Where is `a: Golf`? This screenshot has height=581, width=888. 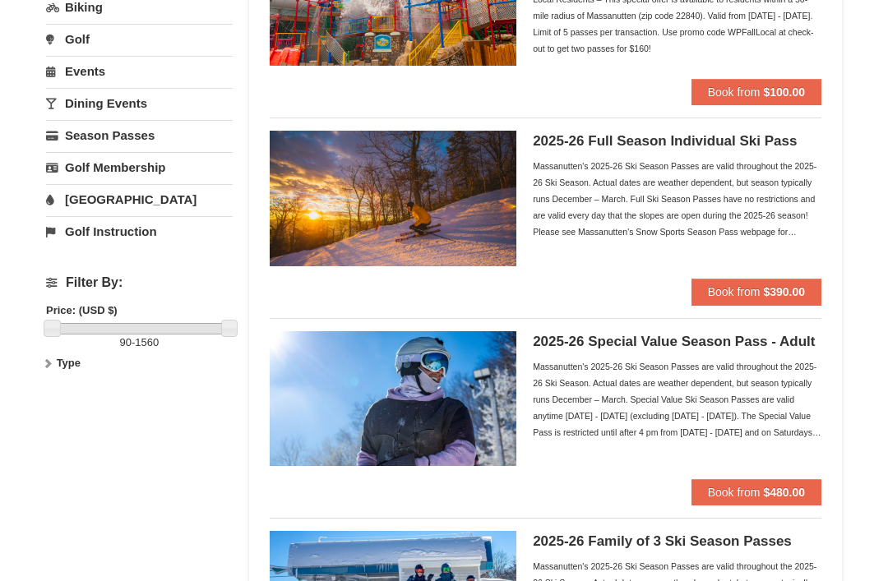 a: Golf is located at coordinates (139, 39).